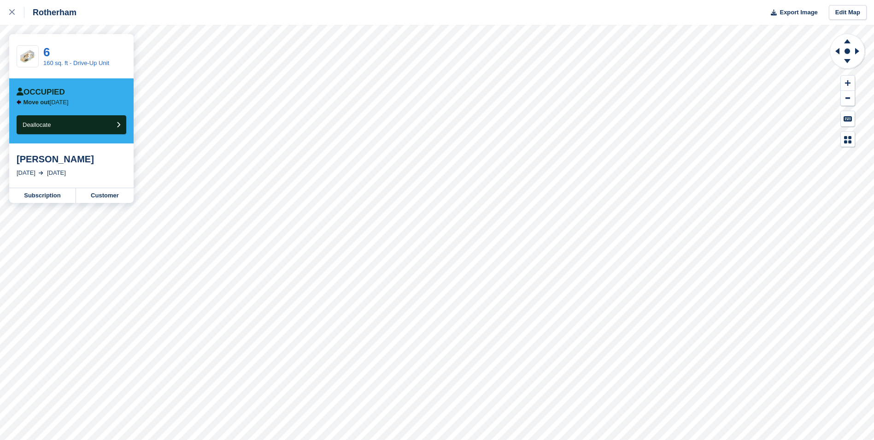  What do you see at coordinates (42, 195) in the screenshot?
I see `a: Subscription` at bounding box center [42, 195].